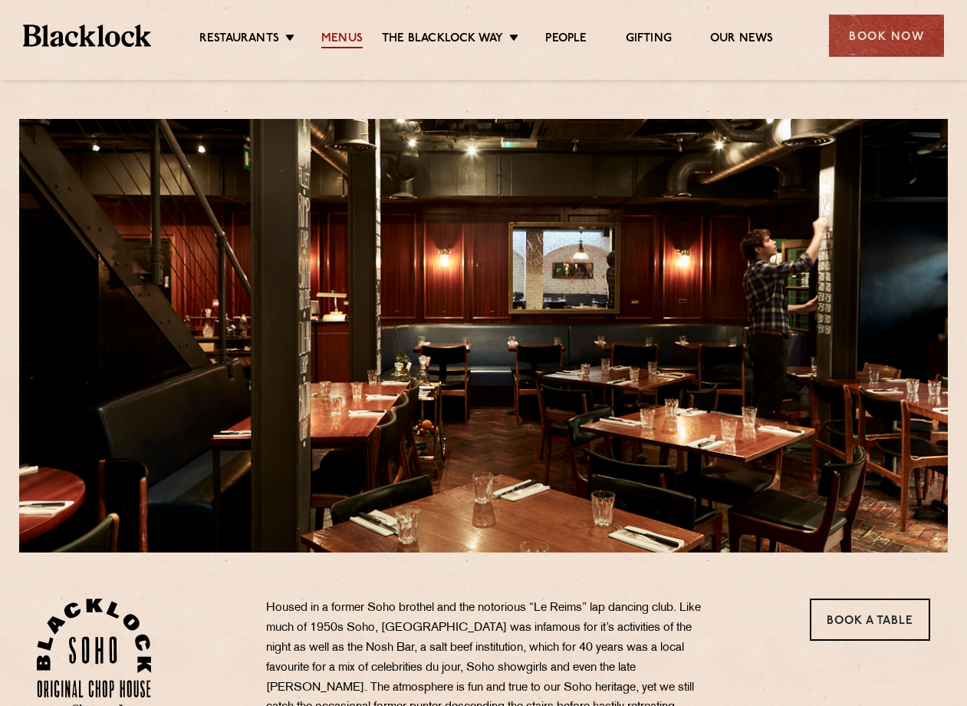 The width and height of the screenshot is (967, 706). Describe the element at coordinates (566, 40) in the screenshot. I see `a: People` at that location.